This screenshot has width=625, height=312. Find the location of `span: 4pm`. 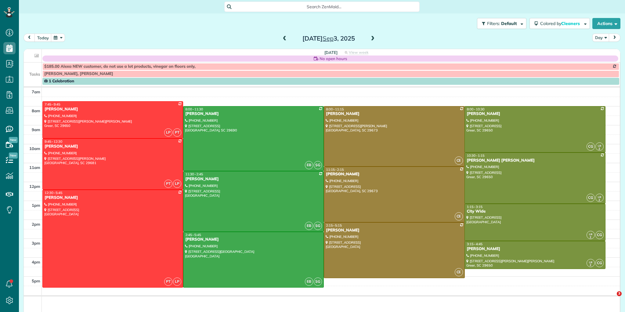

span: 4pm is located at coordinates (36, 262).